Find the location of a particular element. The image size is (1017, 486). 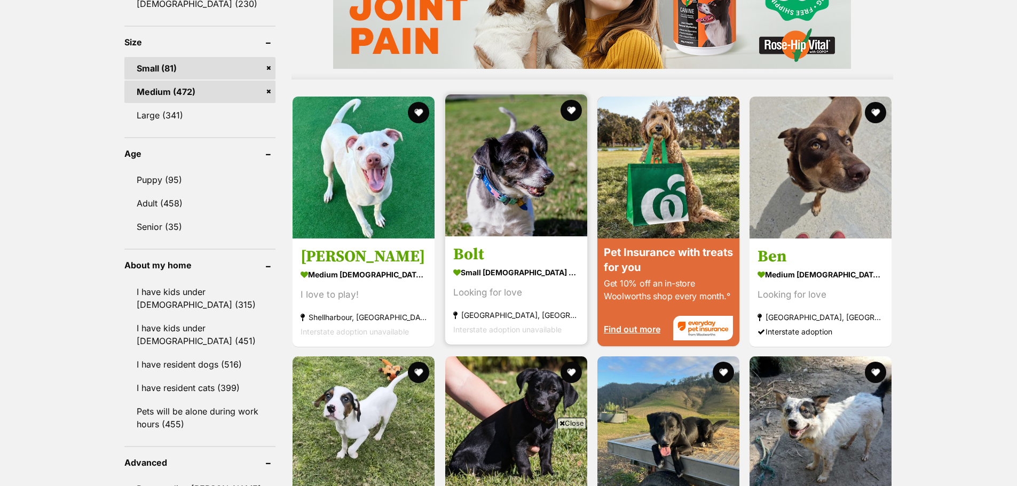

header: Size is located at coordinates (200, 42).